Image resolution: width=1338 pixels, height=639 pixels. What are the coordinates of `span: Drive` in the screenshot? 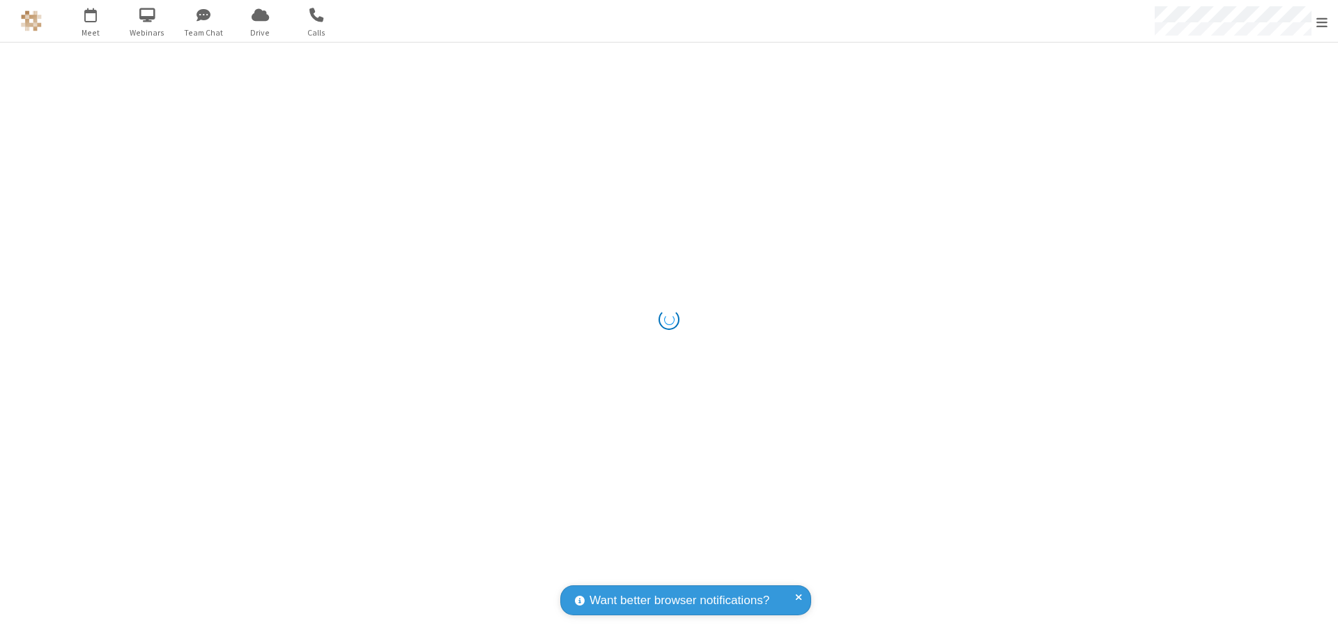 It's located at (260, 33).